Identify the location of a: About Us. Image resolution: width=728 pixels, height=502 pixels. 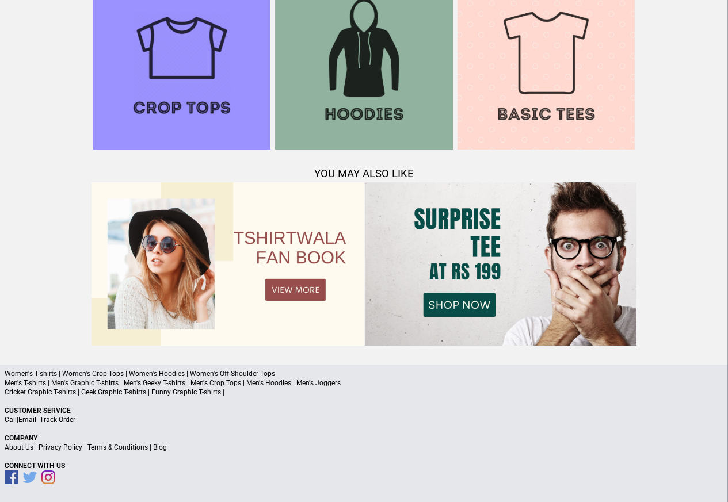
(19, 447).